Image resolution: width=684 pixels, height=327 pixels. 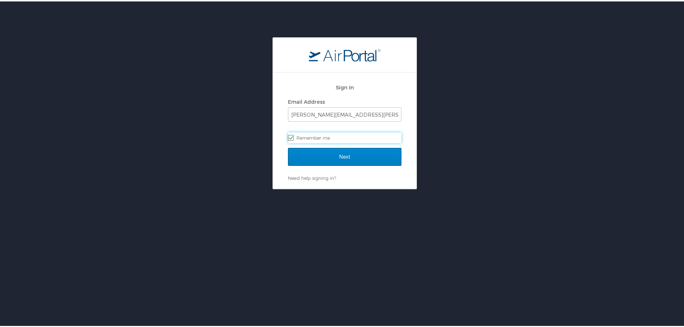 I want to click on img: logo, so click(x=344, y=53).